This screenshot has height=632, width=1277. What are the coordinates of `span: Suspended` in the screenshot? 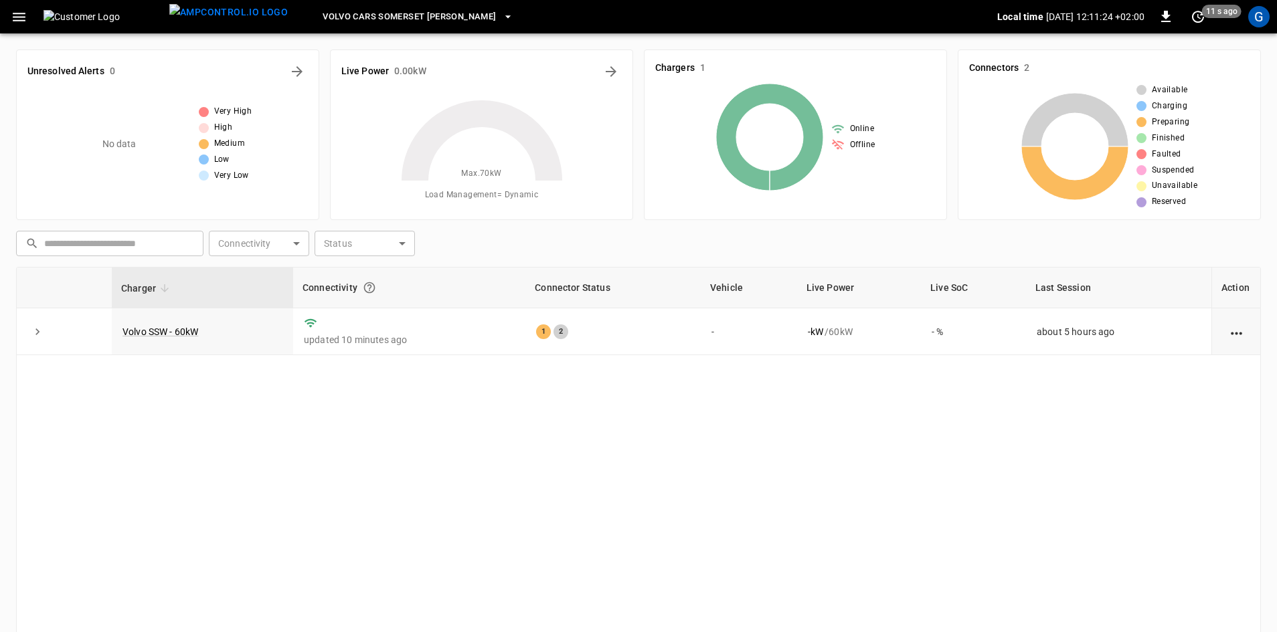 It's located at (1173, 171).